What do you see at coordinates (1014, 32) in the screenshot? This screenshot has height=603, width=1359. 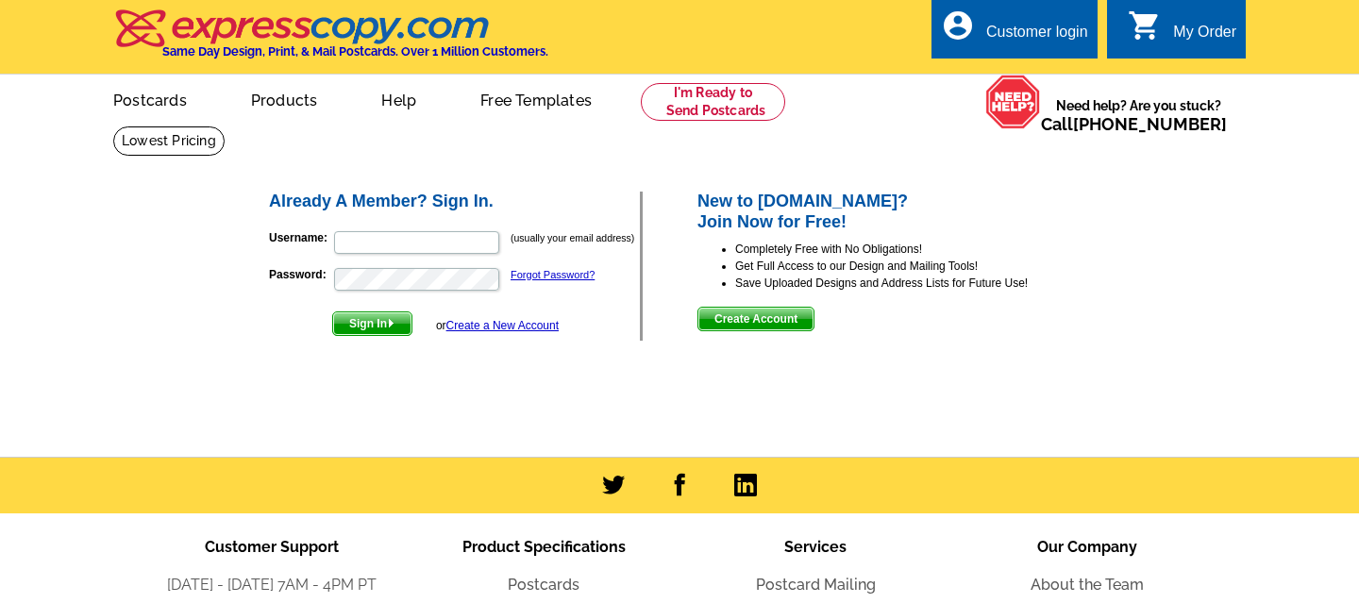 I see `a: account_circle Customer login` at bounding box center [1014, 32].